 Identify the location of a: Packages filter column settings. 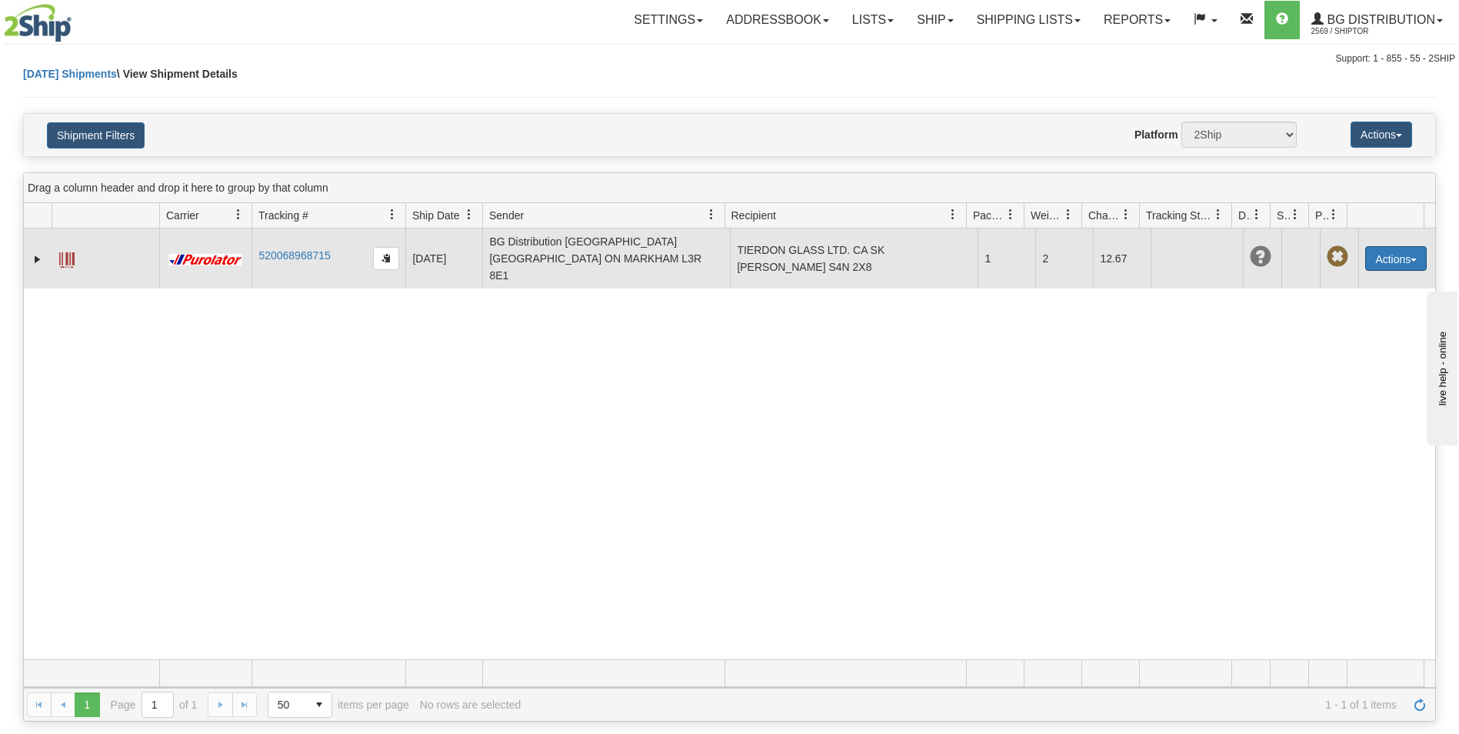
(1010, 215).